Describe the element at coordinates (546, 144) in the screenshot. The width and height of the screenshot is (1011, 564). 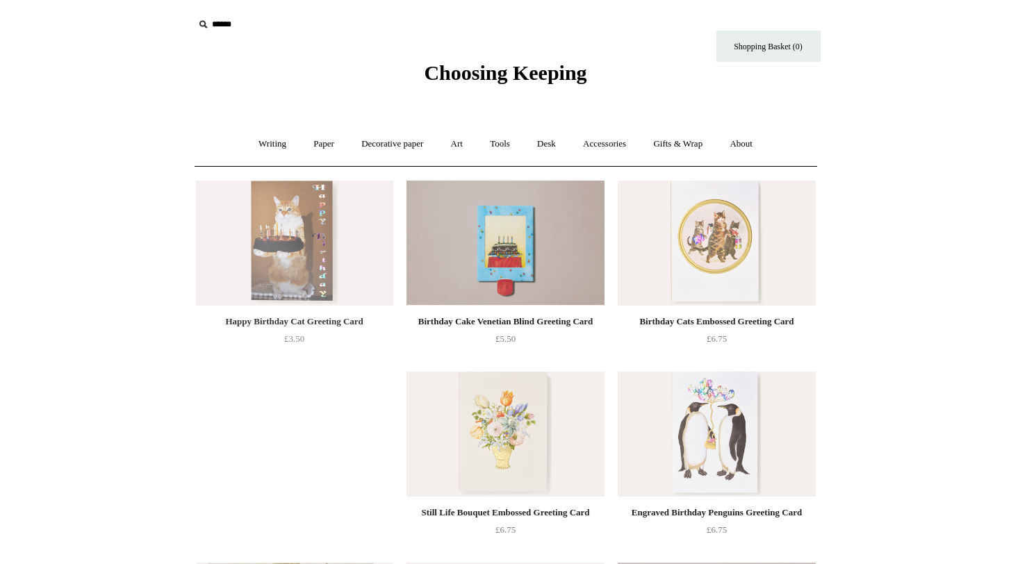
I see `a: Desk` at that location.